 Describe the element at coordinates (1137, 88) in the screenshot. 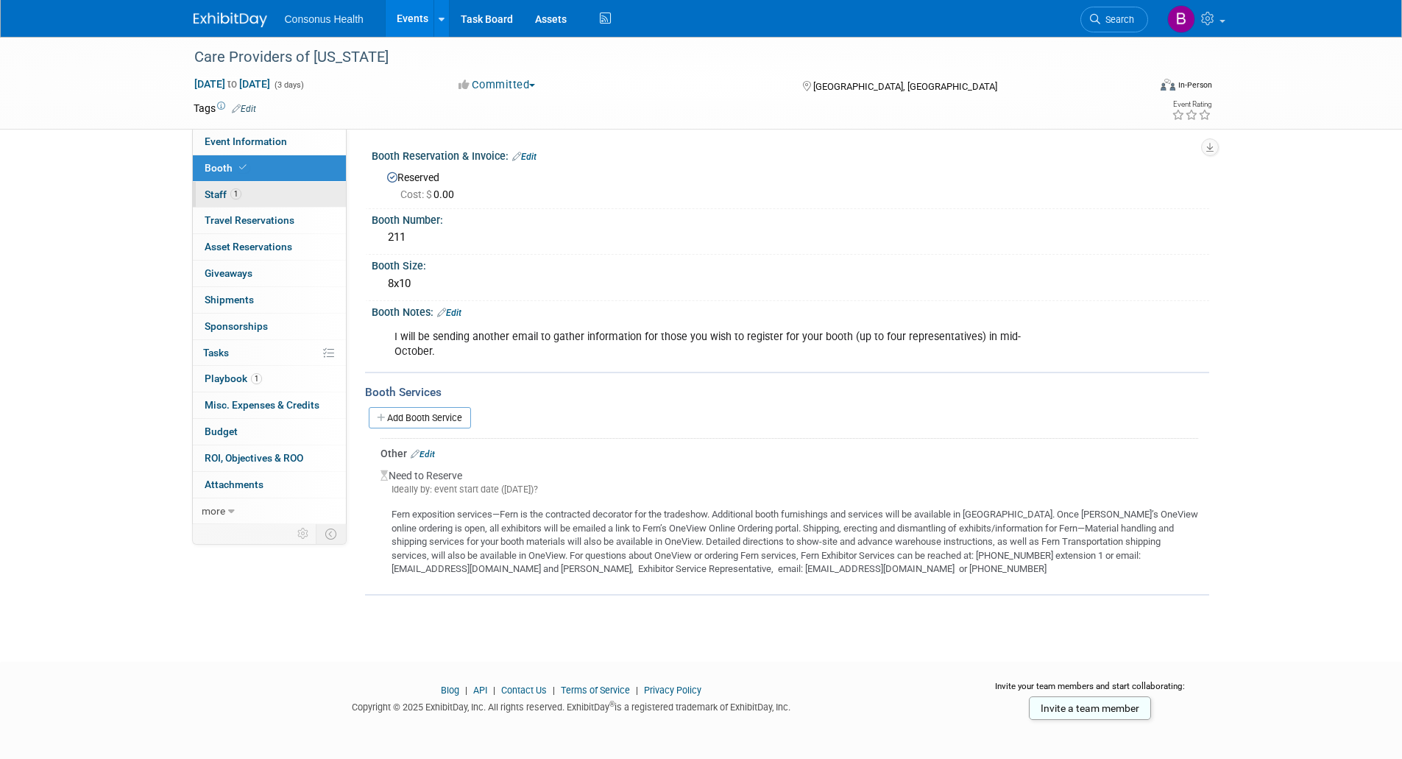

I see `div: Event Format` at that location.